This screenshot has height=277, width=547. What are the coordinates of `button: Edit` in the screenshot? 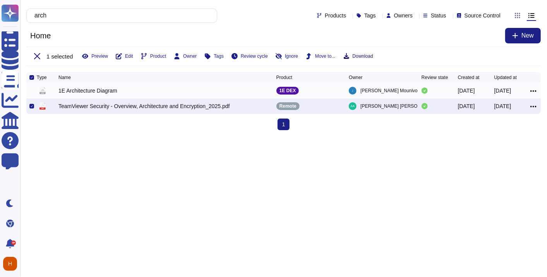 It's located at (124, 56).